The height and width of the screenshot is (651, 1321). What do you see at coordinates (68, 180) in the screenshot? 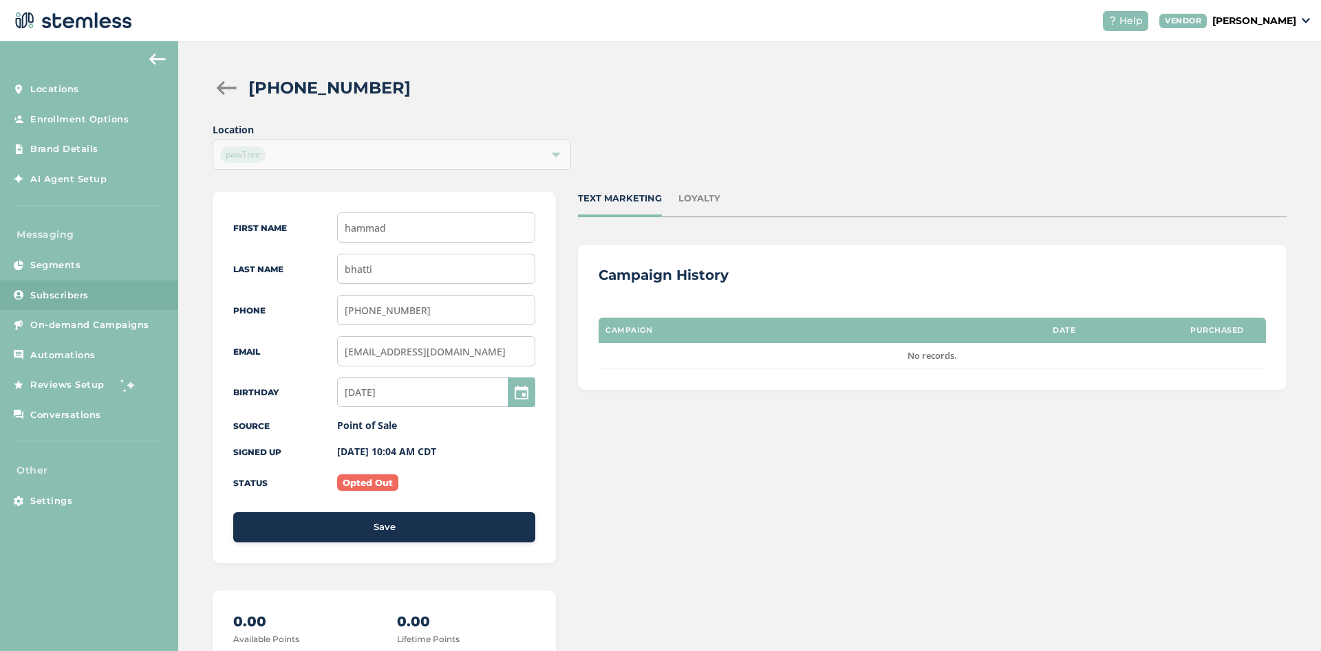
I see `span: AI Agent Setup` at bounding box center [68, 180].